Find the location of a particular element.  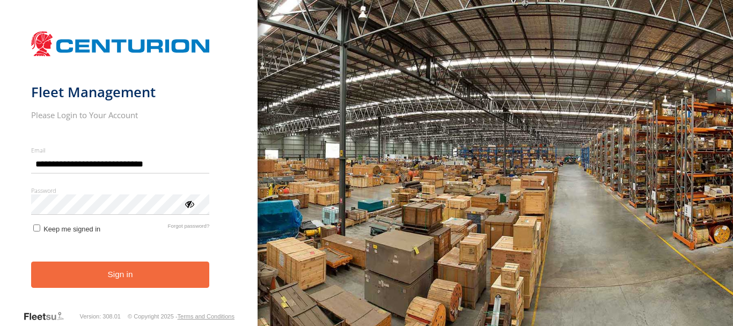

img: Centurion Transport is located at coordinates (120, 43).